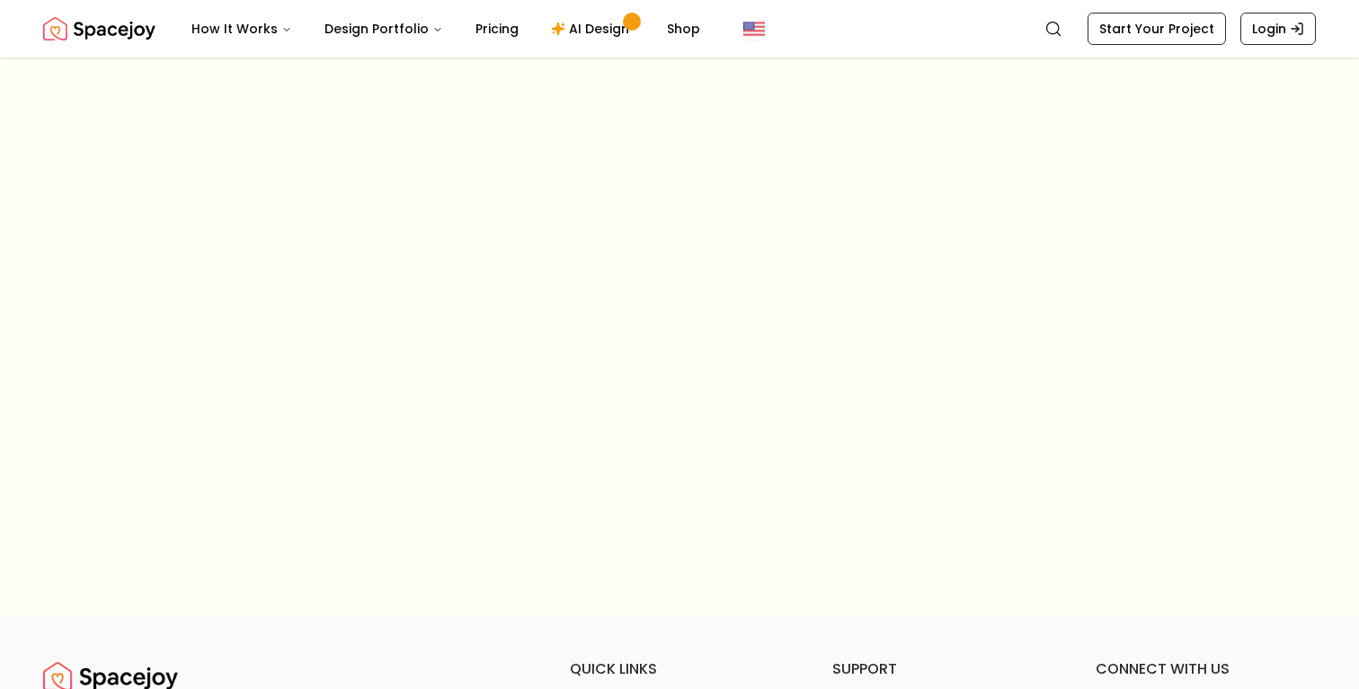 This screenshot has width=1359, height=689. What do you see at coordinates (1206, 669) in the screenshot?
I see `h6: connect with us` at bounding box center [1206, 669].